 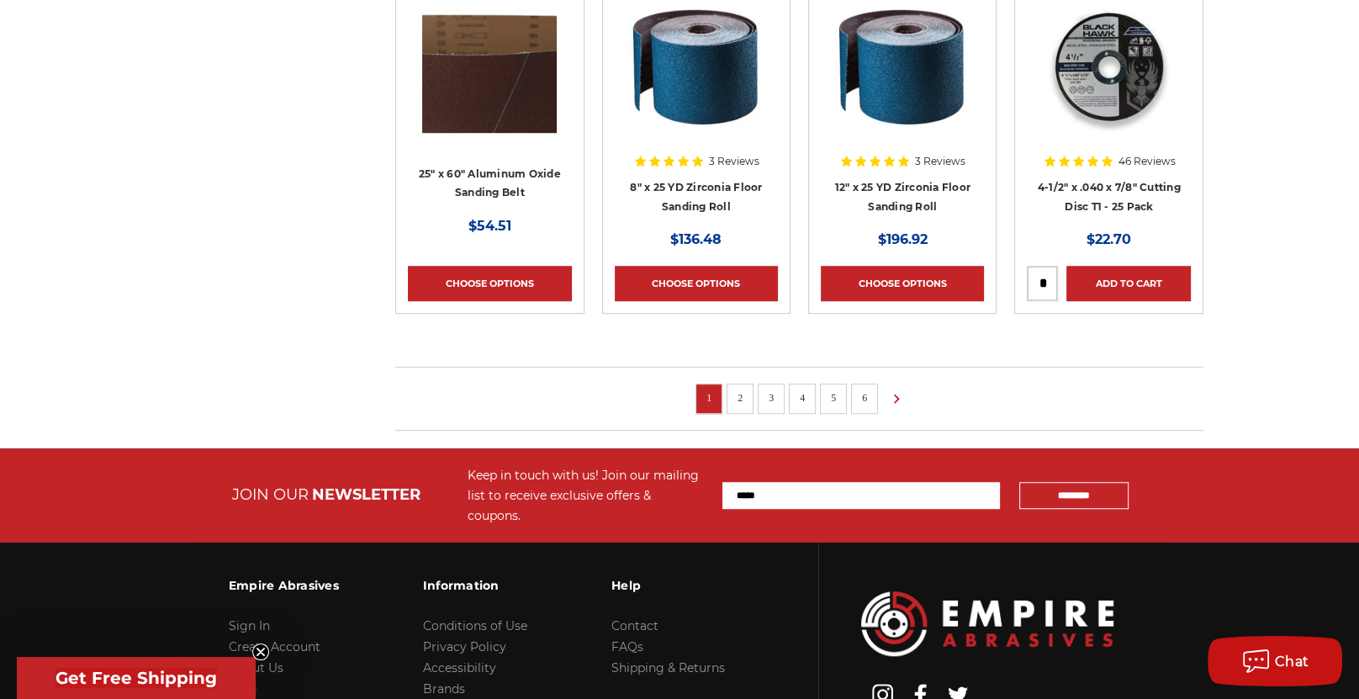 What do you see at coordinates (261, 652) in the screenshot?
I see `button: Close teaser` at bounding box center [261, 652].